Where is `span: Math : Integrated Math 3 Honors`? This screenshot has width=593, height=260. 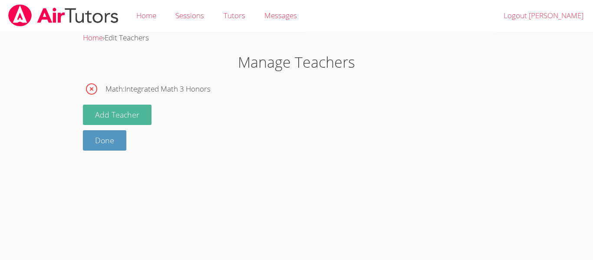
span: Math : Integrated Math 3 Honors is located at coordinates (158, 89).